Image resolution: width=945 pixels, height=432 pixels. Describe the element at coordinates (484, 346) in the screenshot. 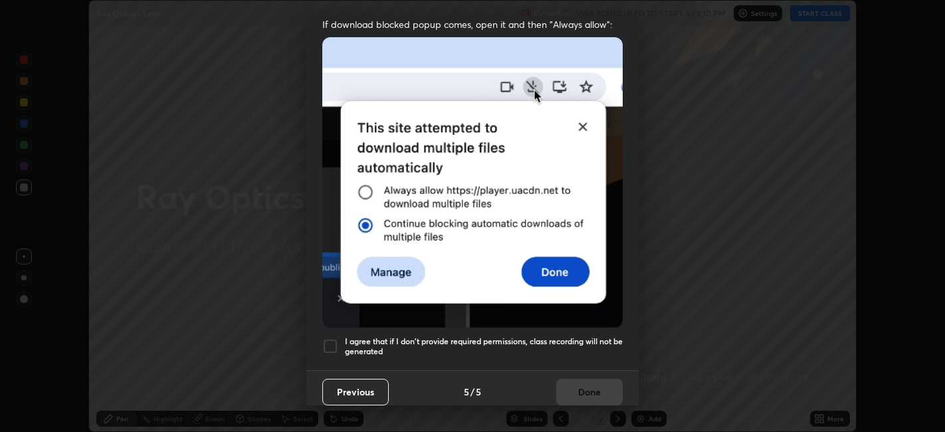

I see `h5: I agree that if I don't provide required permissions, class recording will not be generated` at that location.